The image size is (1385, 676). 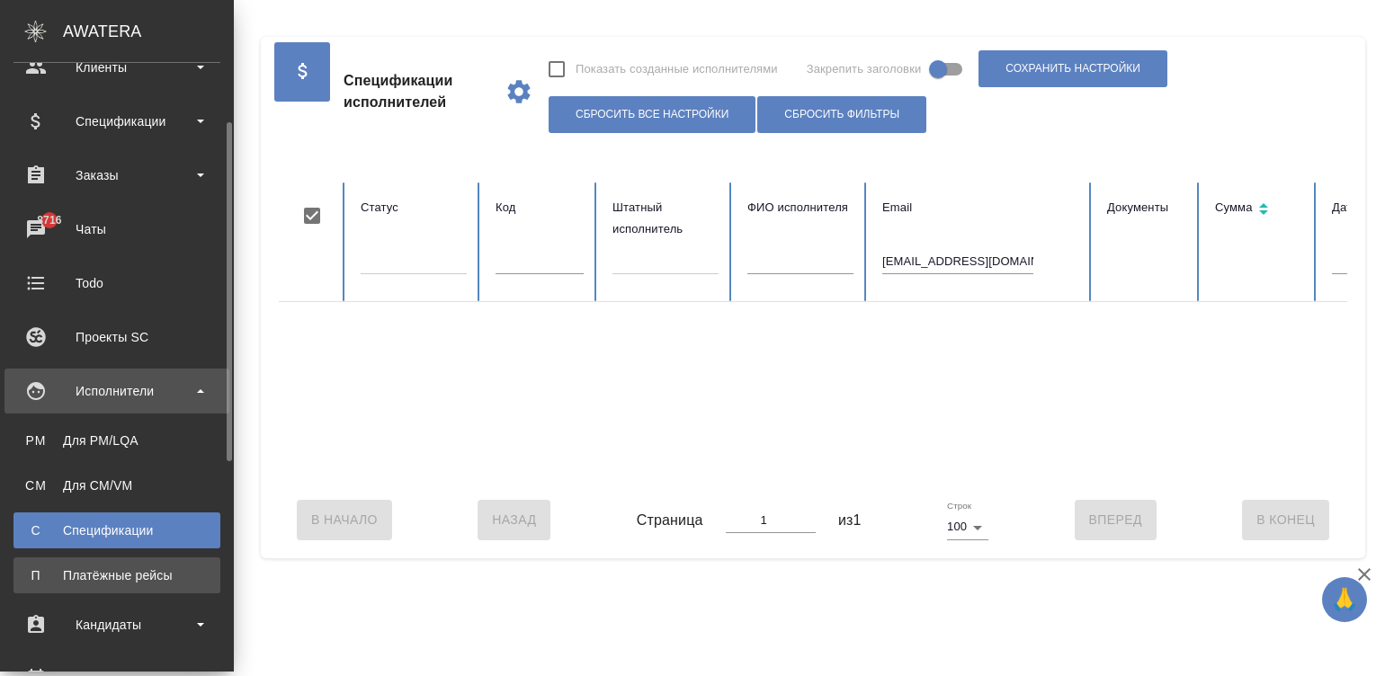 What do you see at coordinates (1146, 208) in the screenshot?
I see `div: Документы` at bounding box center [1146, 208].